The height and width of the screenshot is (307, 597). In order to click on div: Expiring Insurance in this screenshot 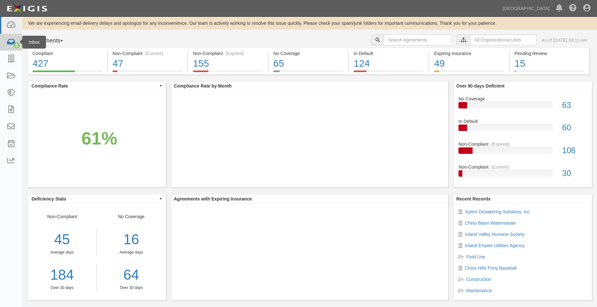, I will do `click(469, 53)`.